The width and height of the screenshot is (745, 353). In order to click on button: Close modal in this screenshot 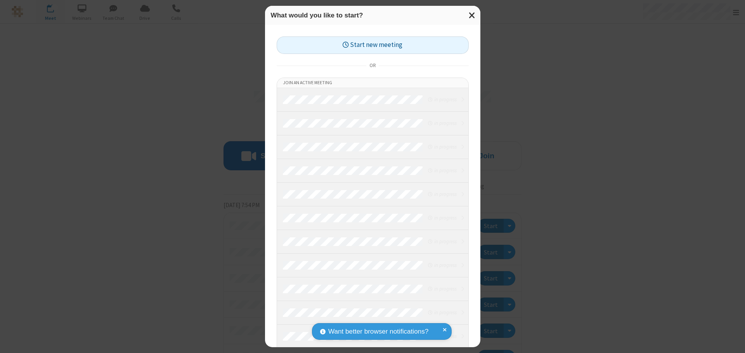, I will do `click(472, 15)`.